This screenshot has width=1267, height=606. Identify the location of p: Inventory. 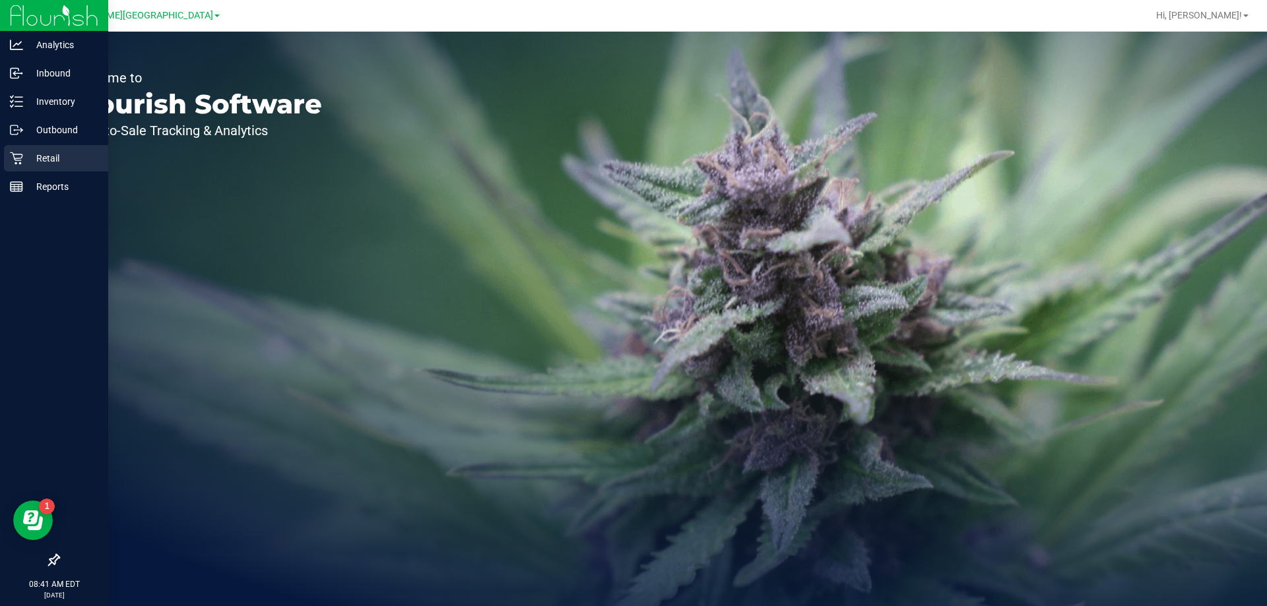
(63, 102).